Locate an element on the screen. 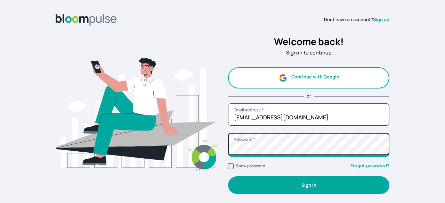 The height and width of the screenshot is (203, 445). label: Show password is located at coordinates (251, 166).